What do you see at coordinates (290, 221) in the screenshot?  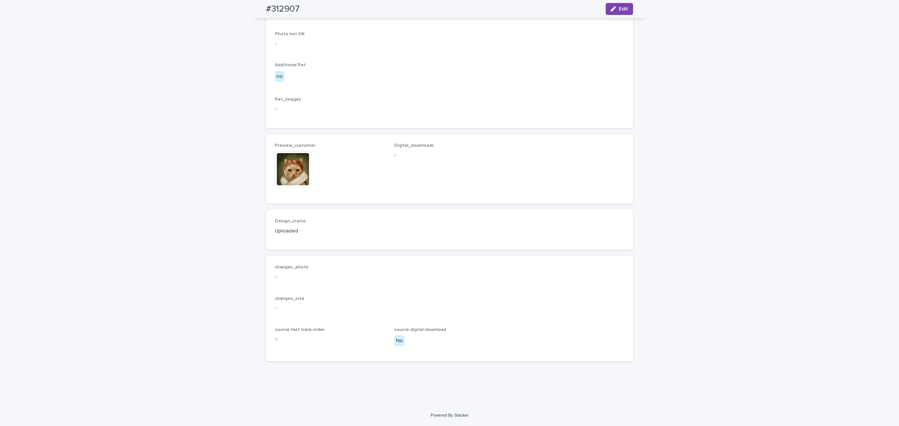 I see `span: Design_status` at bounding box center [290, 221].